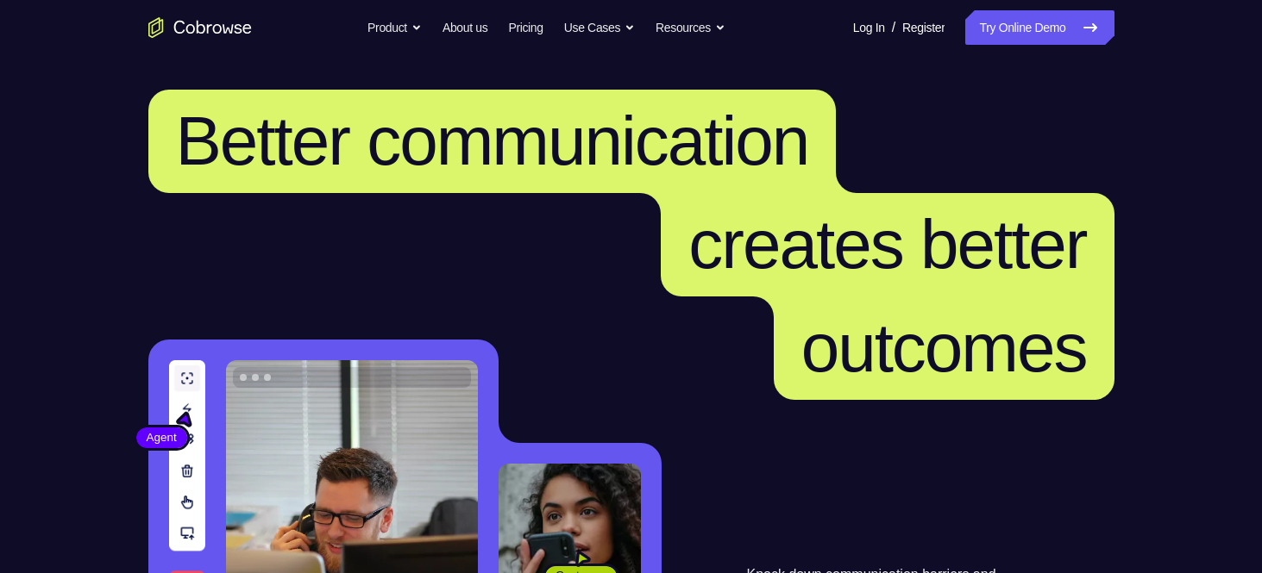 This screenshot has height=573, width=1262. Describe the element at coordinates (492, 141) in the screenshot. I see `span: Better communication` at that location.